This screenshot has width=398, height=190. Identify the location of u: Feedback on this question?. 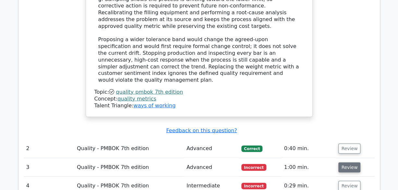
(201, 130).